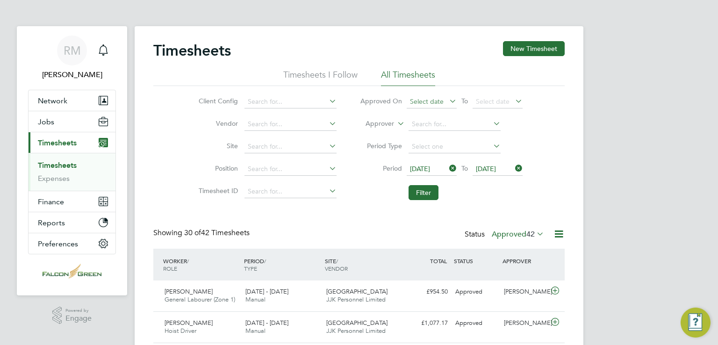 This screenshot has height=345, width=718. I want to click on button: Network, so click(72, 100).